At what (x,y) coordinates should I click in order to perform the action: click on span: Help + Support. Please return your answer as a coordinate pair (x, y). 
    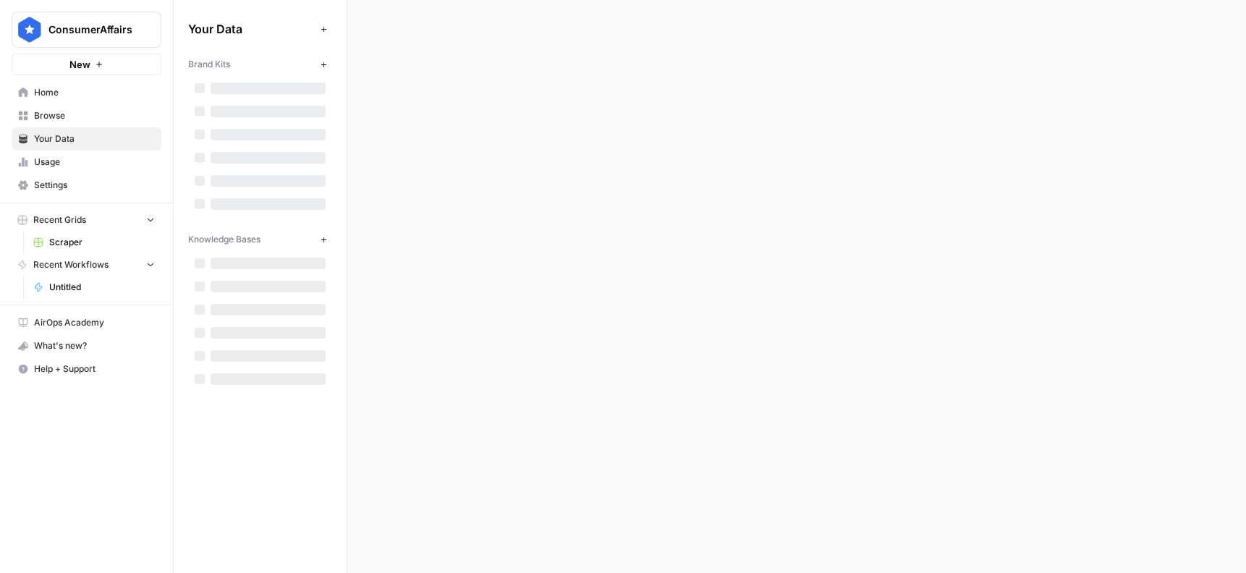
    Looking at the image, I should click on (94, 369).